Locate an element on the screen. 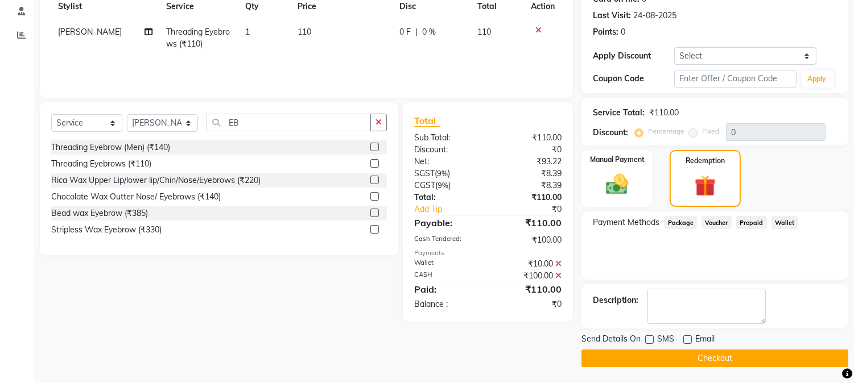 This screenshot has height=383, width=854. div: Coupon Code is located at coordinates (633, 78).